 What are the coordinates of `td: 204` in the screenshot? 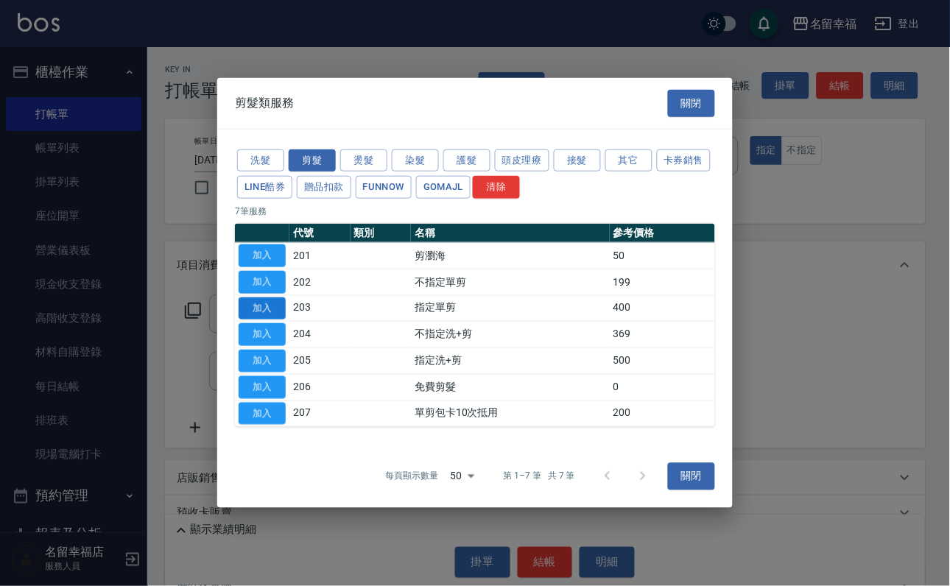 It's located at (320, 335).